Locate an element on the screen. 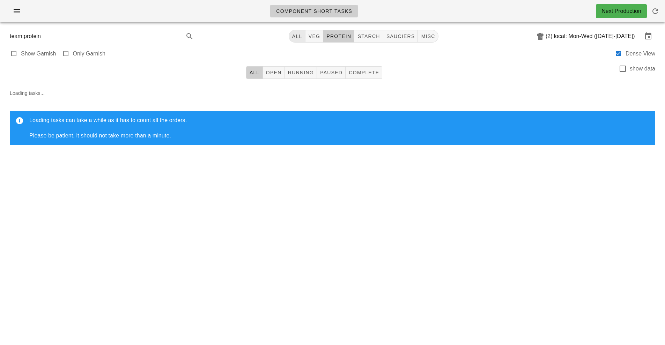 The height and width of the screenshot is (345, 665). button: Open is located at coordinates (274, 73).